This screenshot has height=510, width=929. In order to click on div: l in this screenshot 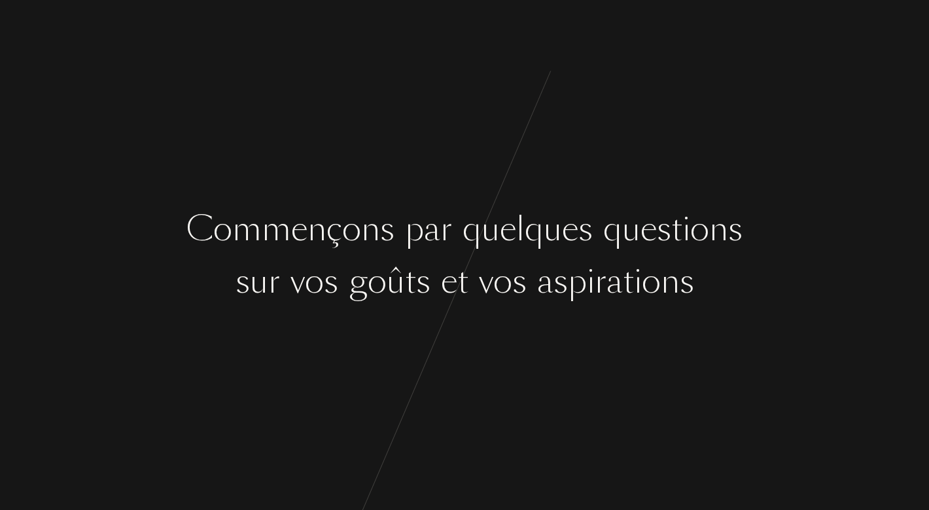, I will do `click(520, 228)`.